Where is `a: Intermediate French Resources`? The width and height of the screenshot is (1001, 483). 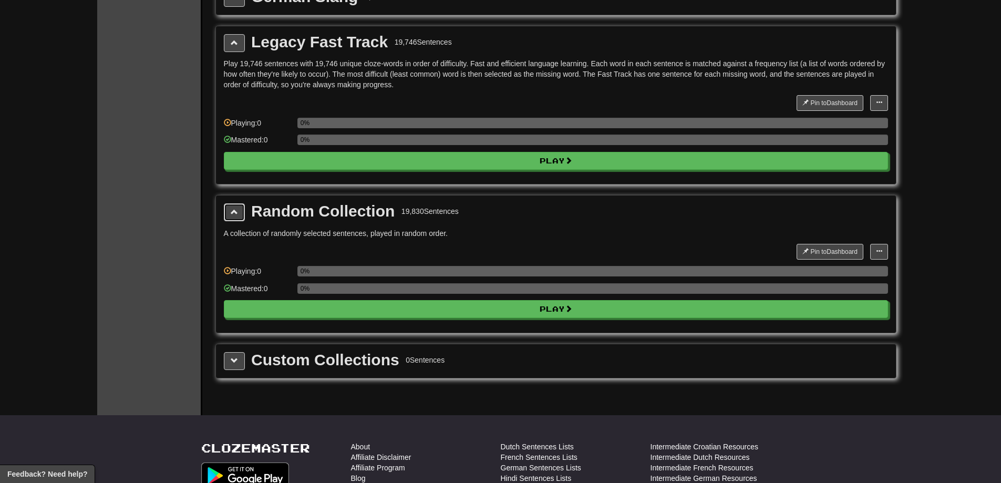 a: Intermediate French Resources is located at coordinates (702, 467).